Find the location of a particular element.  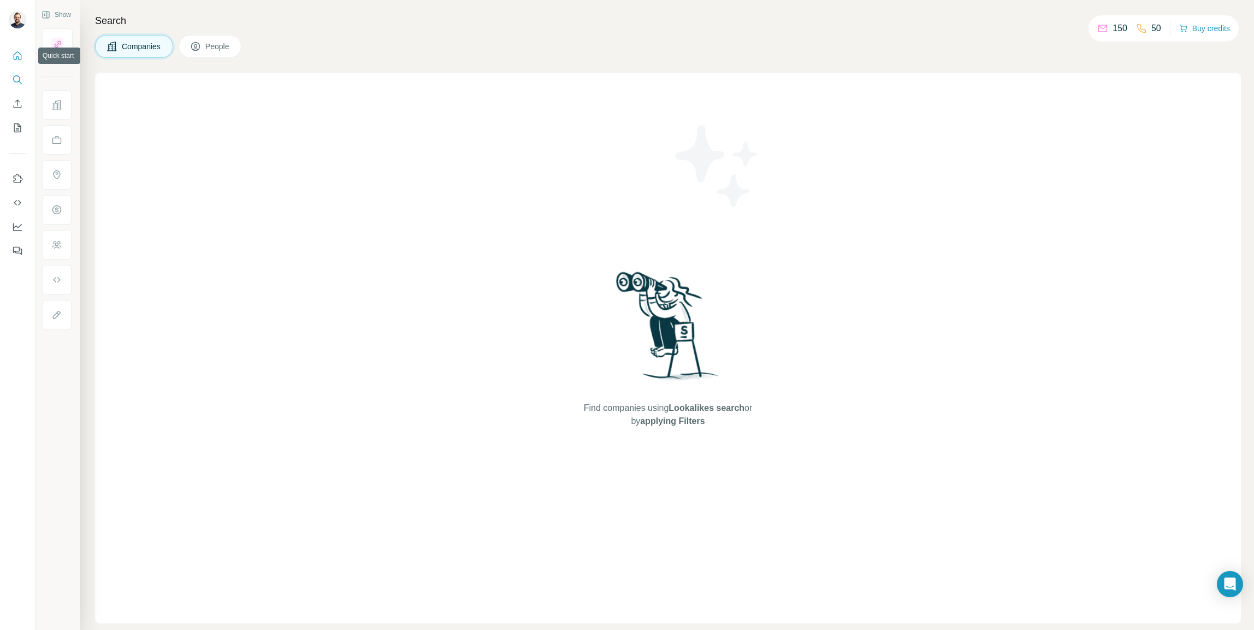

img: Surfe Illustration - Woman searching with binoculars is located at coordinates (668, 329).